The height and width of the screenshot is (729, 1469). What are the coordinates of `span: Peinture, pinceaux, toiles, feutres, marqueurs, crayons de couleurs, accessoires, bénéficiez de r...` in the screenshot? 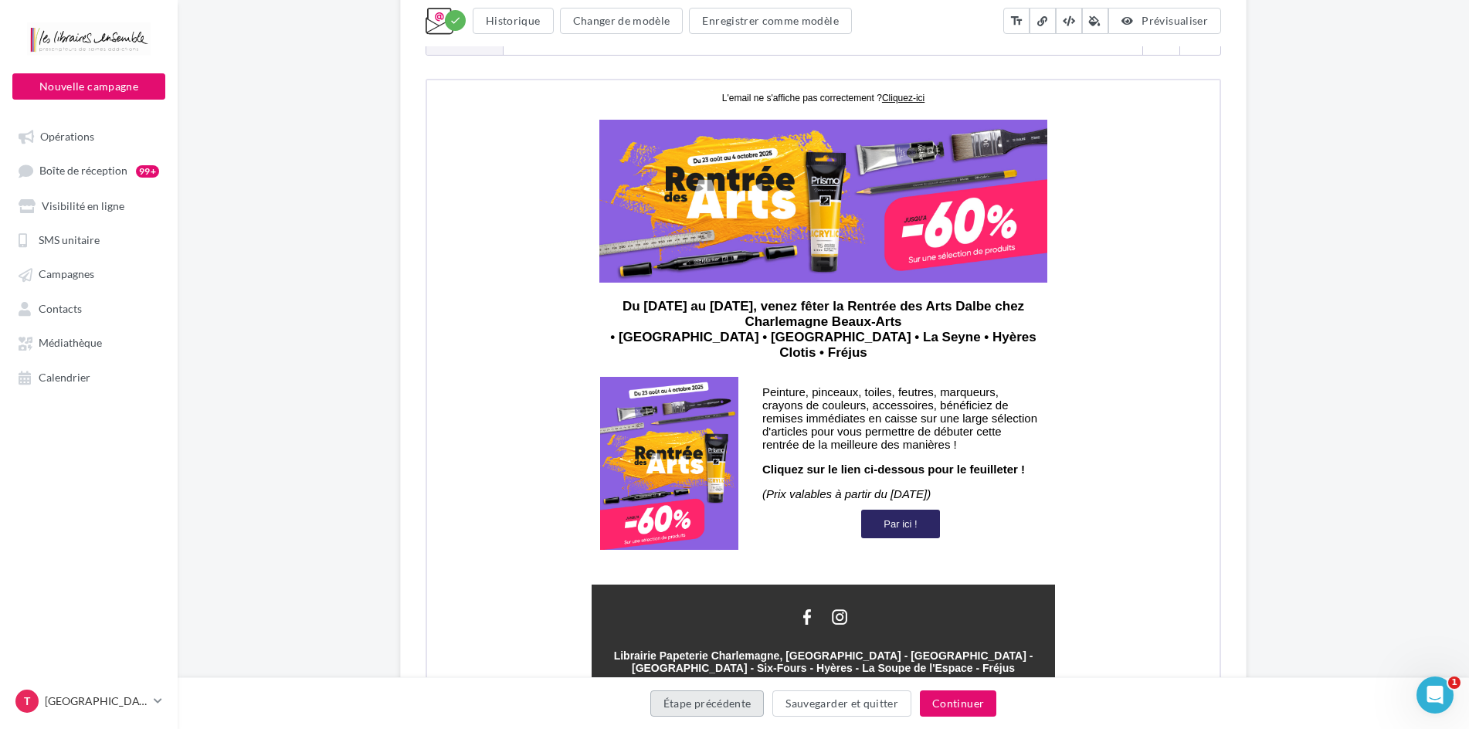 It's located at (473, 338).